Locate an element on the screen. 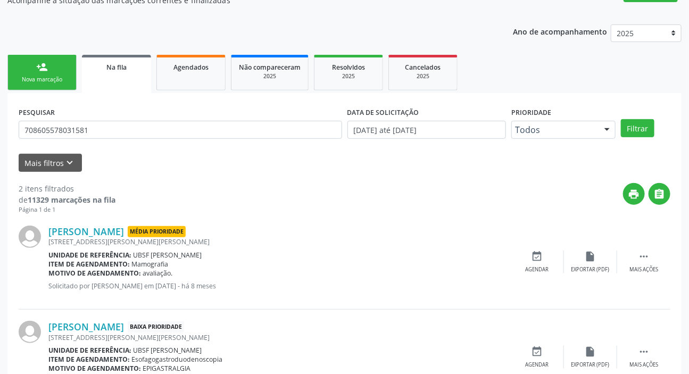  div: de is located at coordinates (67, 200).